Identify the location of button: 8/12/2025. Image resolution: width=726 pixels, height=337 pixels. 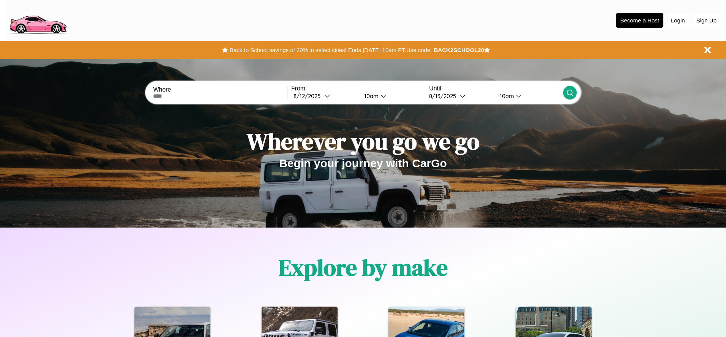
(325, 96).